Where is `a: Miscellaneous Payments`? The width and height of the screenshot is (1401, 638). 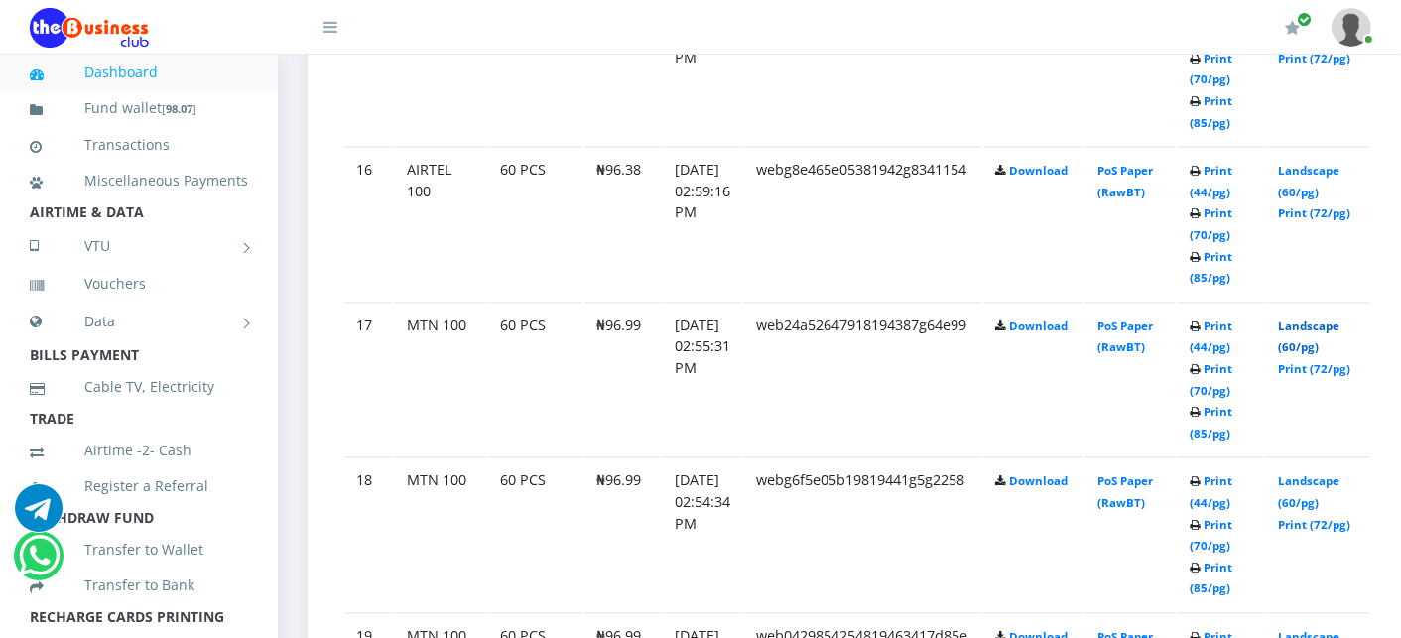 a: Miscellaneous Payments is located at coordinates (139, 181).